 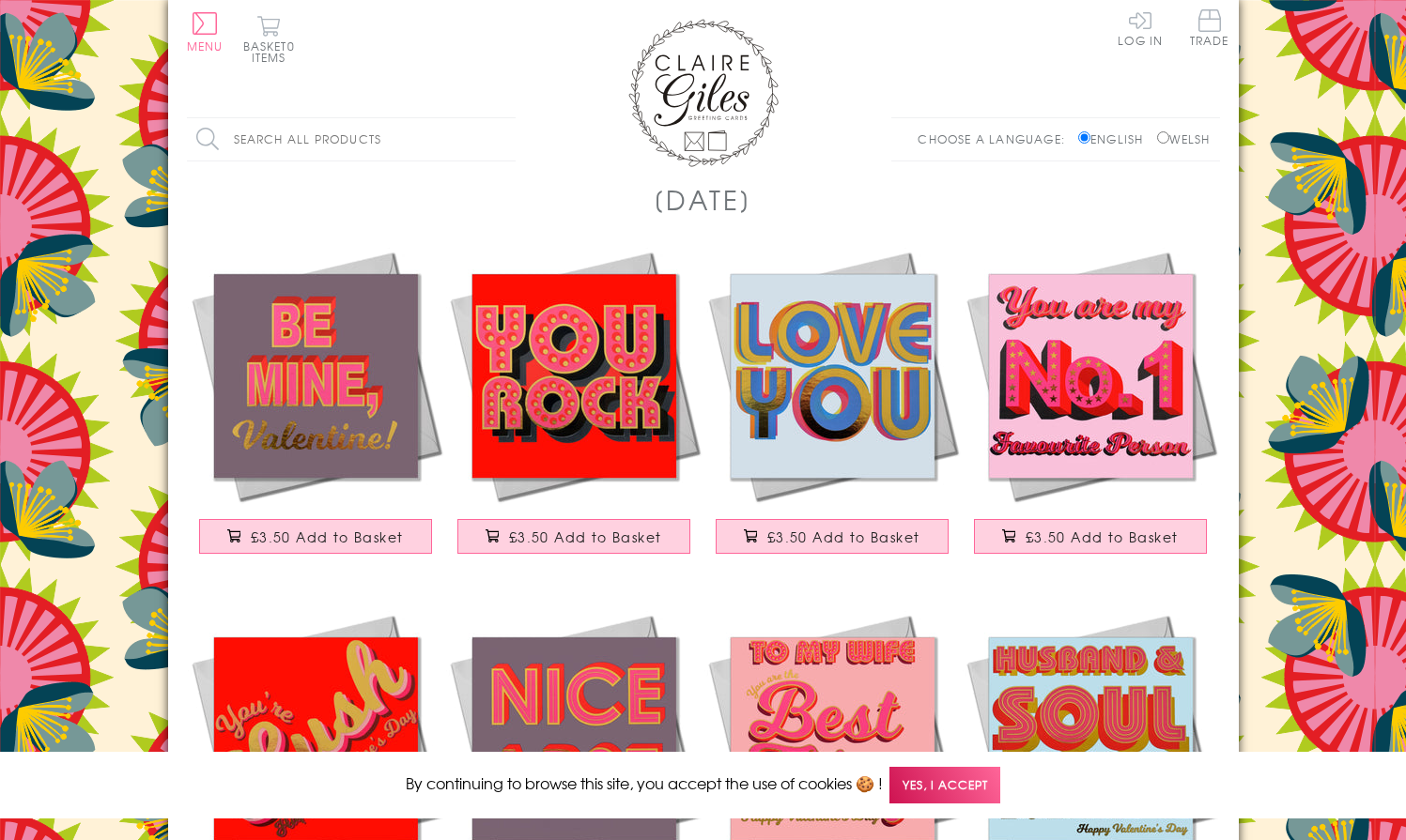 What do you see at coordinates (274, 52) in the screenshot?
I see `span: 0 items` at bounding box center [274, 52].